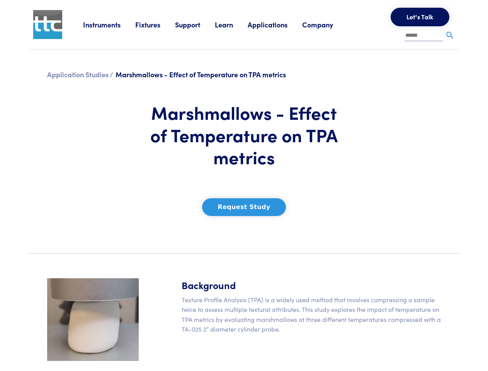 The height and width of the screenshot is (371, 488). What do you see at coordinates (231, 24) in the screenshot?
I see `a: Learn` at bounding box center [231, 24].